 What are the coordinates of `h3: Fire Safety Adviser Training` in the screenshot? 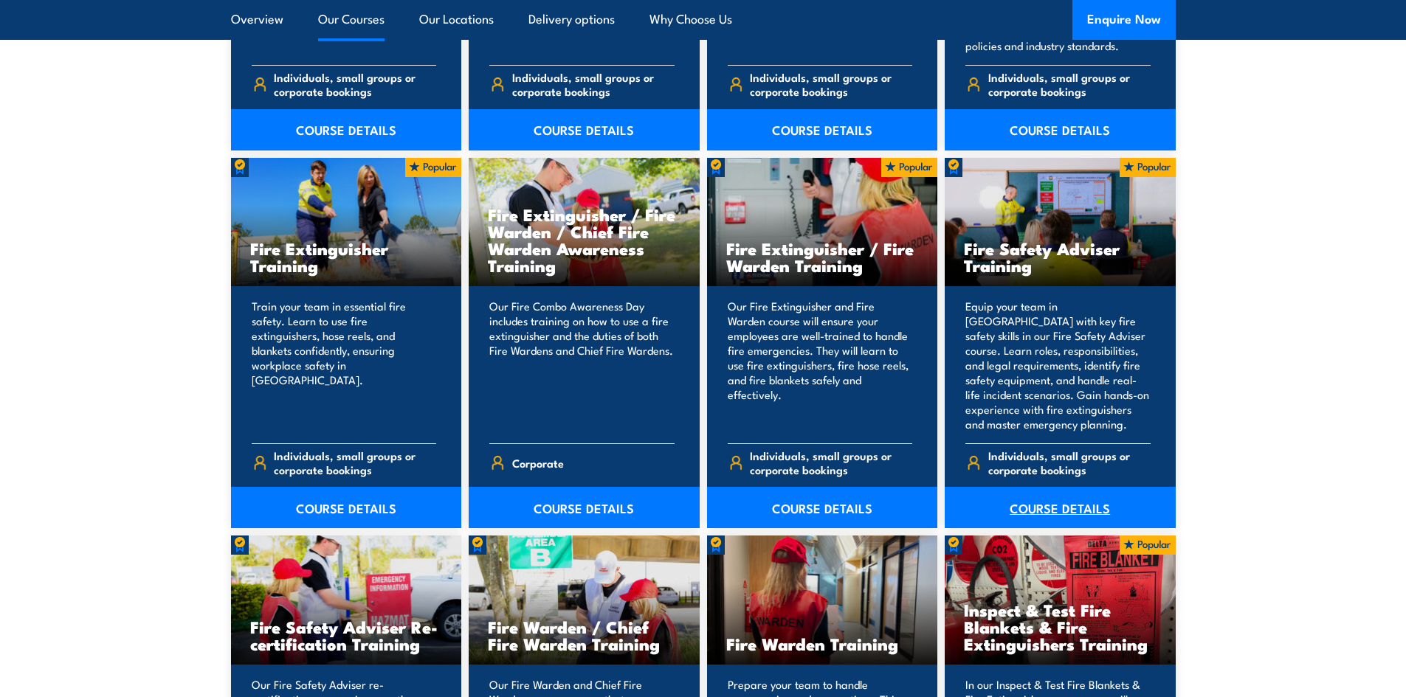 It's located at (1060, 257).